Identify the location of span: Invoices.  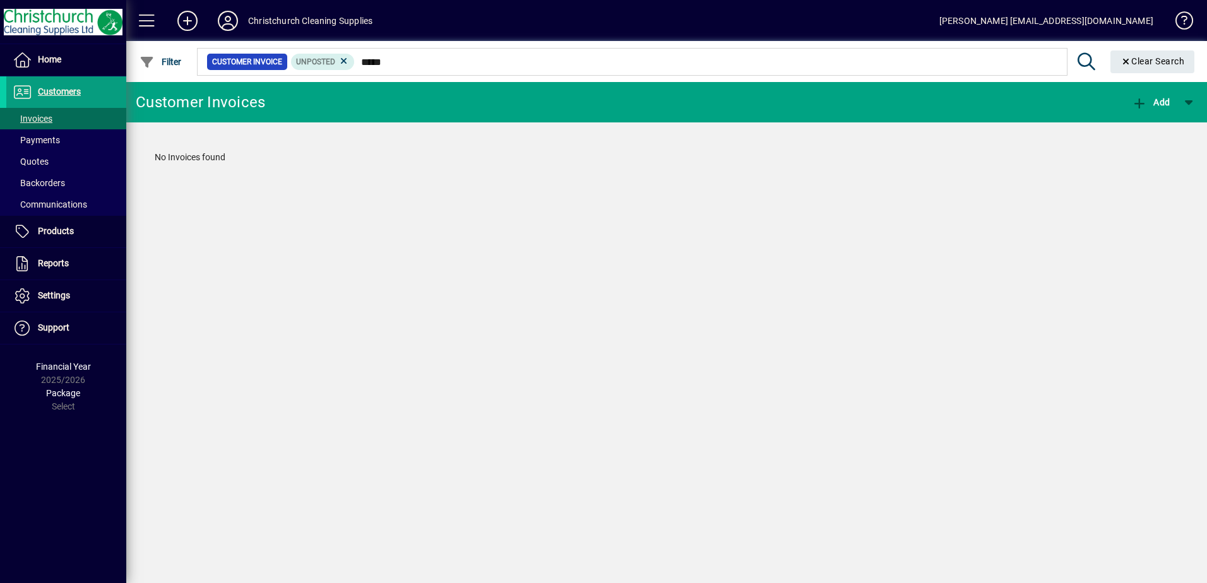
(32, 119).